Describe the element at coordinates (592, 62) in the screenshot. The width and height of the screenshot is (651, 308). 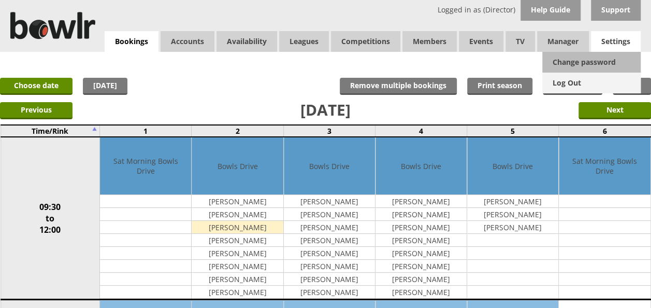
I see `a: Change password` at that location.